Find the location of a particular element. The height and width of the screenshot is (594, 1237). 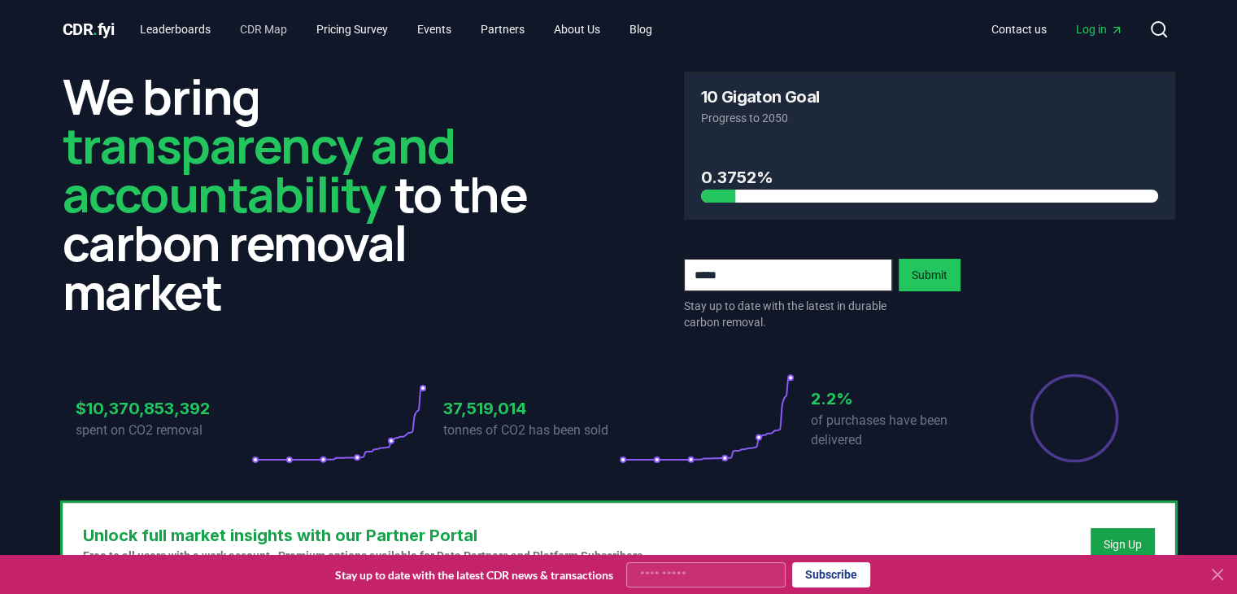

div: Sign Up is located at coordinates (1122, 544).